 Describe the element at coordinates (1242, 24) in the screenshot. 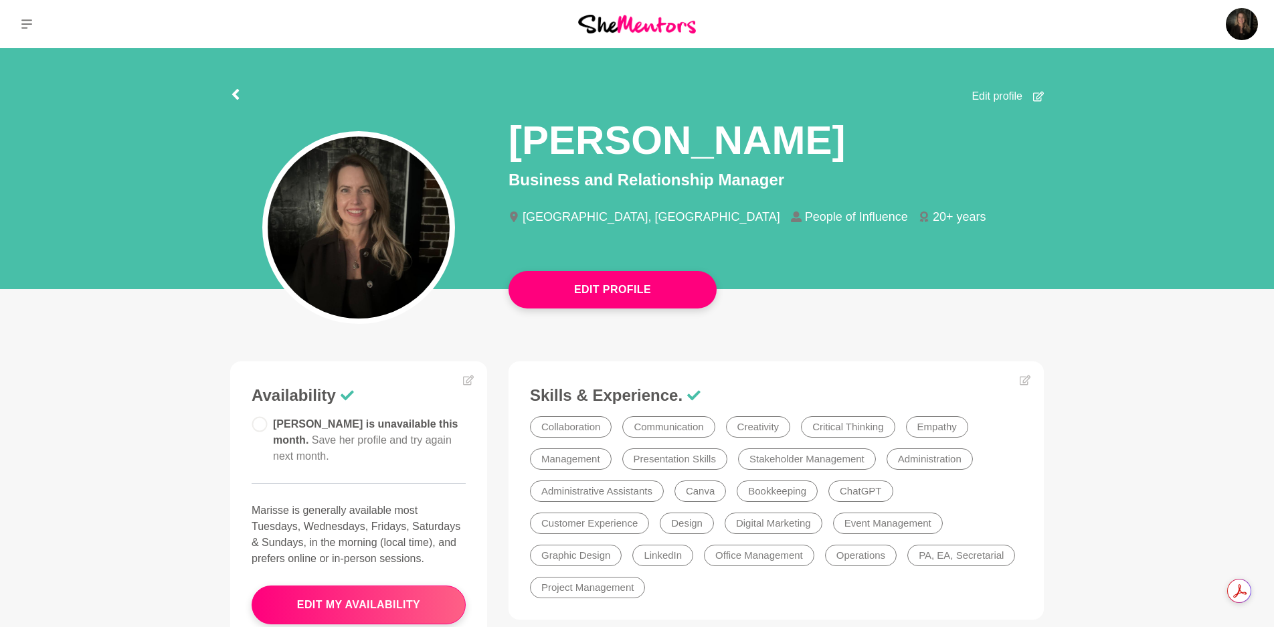

I see `a: Marisse van den Berg` at that location.